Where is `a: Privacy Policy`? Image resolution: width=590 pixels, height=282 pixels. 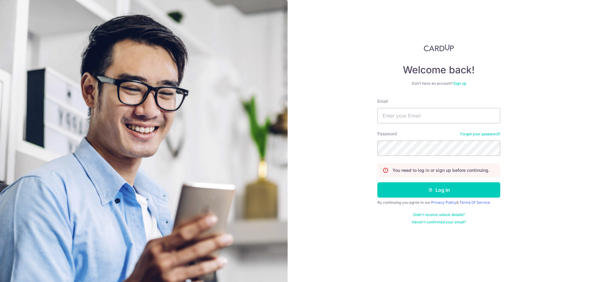 a: Privacy Policy is located at coordinates (444, 202).